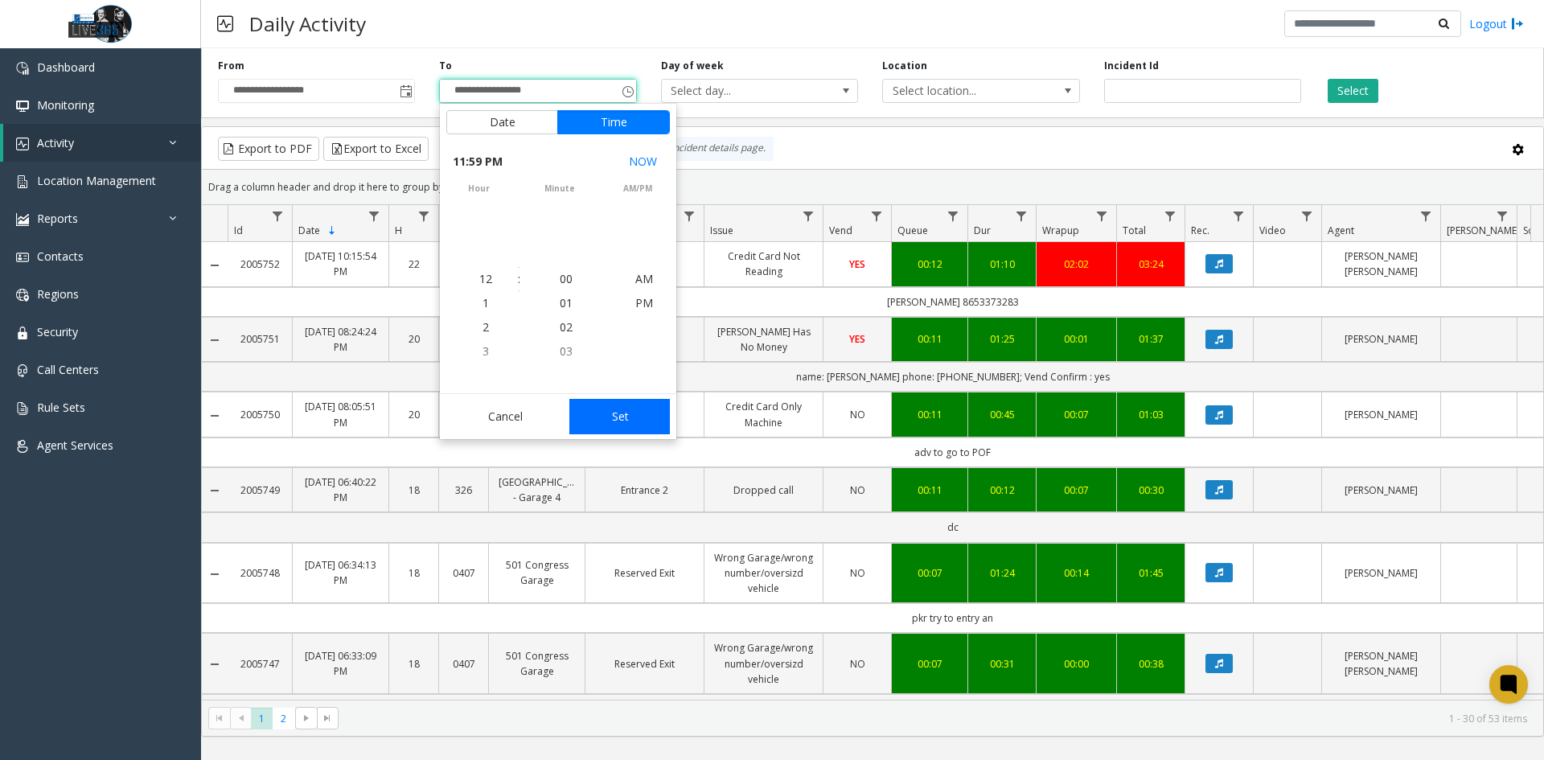  I want to click on button: Select, so click(1352, 91).